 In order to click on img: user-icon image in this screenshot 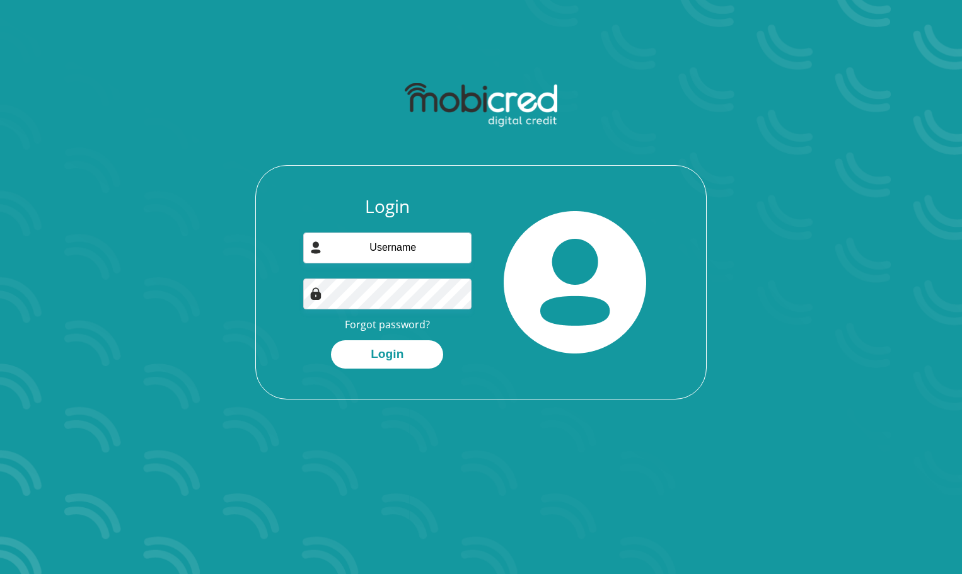, I will do `click(316, 248)`.